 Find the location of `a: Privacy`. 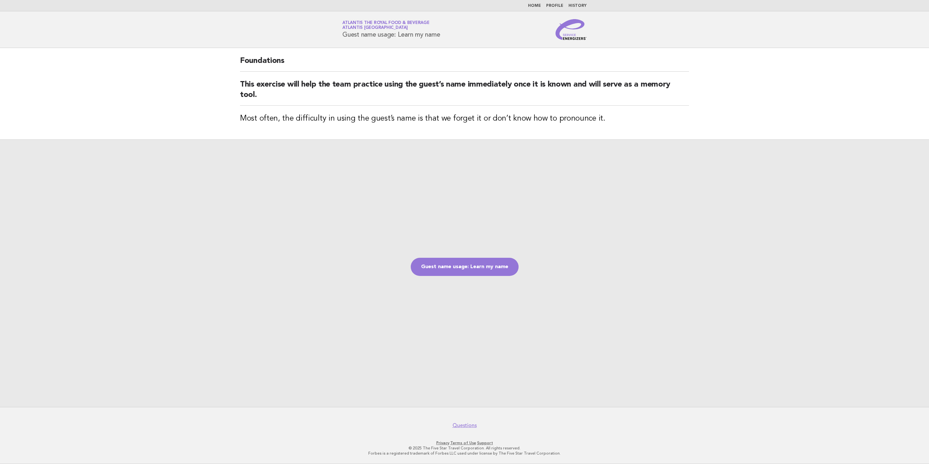

a: Privacy is located at coordinates (443, 443).